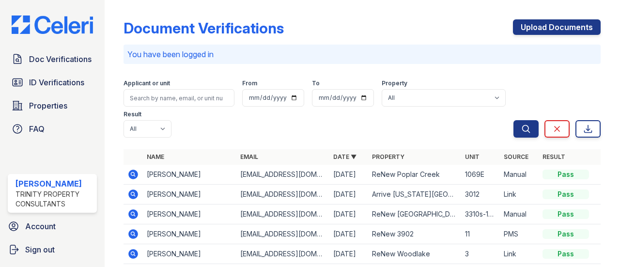 The height and width of the screenshot is (267, 620). Describe the element at coordinates (147, 83) in the screenshot. I see `label: Applicant or unit` at that location.